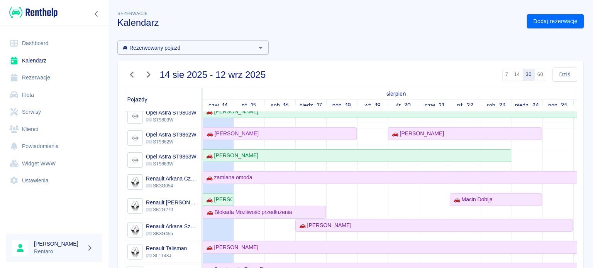 Image resolution: width=593 pixels, height=268 pixels. What do you see at coordinates (213, 75) in the screenshot?
I see `h3: 14 sie 2025 - 12 wrz 2025` at bounding box center [213, 75].